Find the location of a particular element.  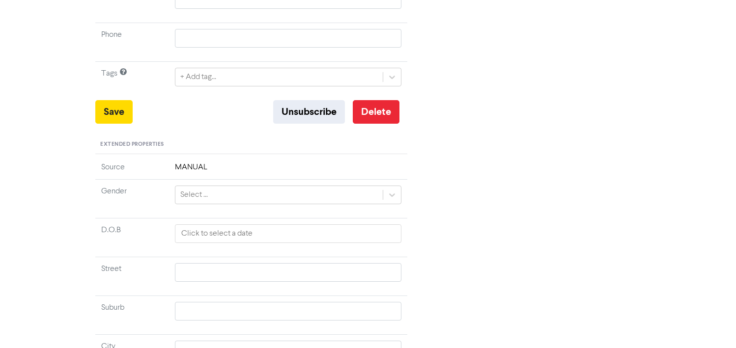

td: Source is located at coordinates (132, 171).